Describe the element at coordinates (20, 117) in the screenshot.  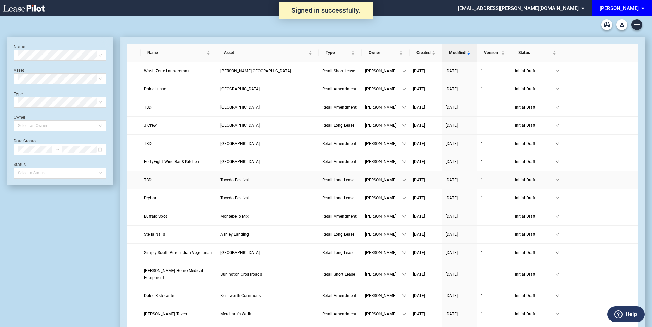
I see `label: Owner` at that location.